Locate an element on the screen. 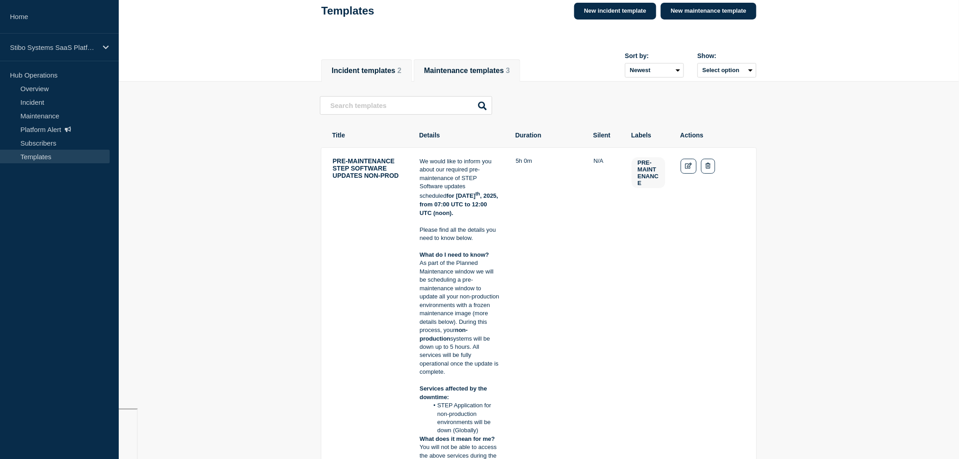  button: Incident templates 2 is located at coordinates (367, 71).